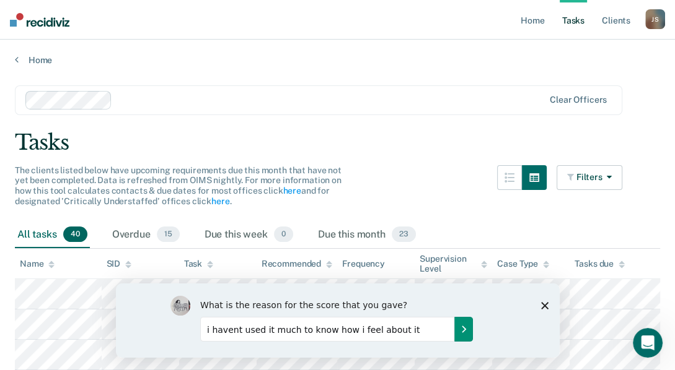 The width and height of the screenshot is (675, 370). I want to click on button: JS, so click(655, 19).